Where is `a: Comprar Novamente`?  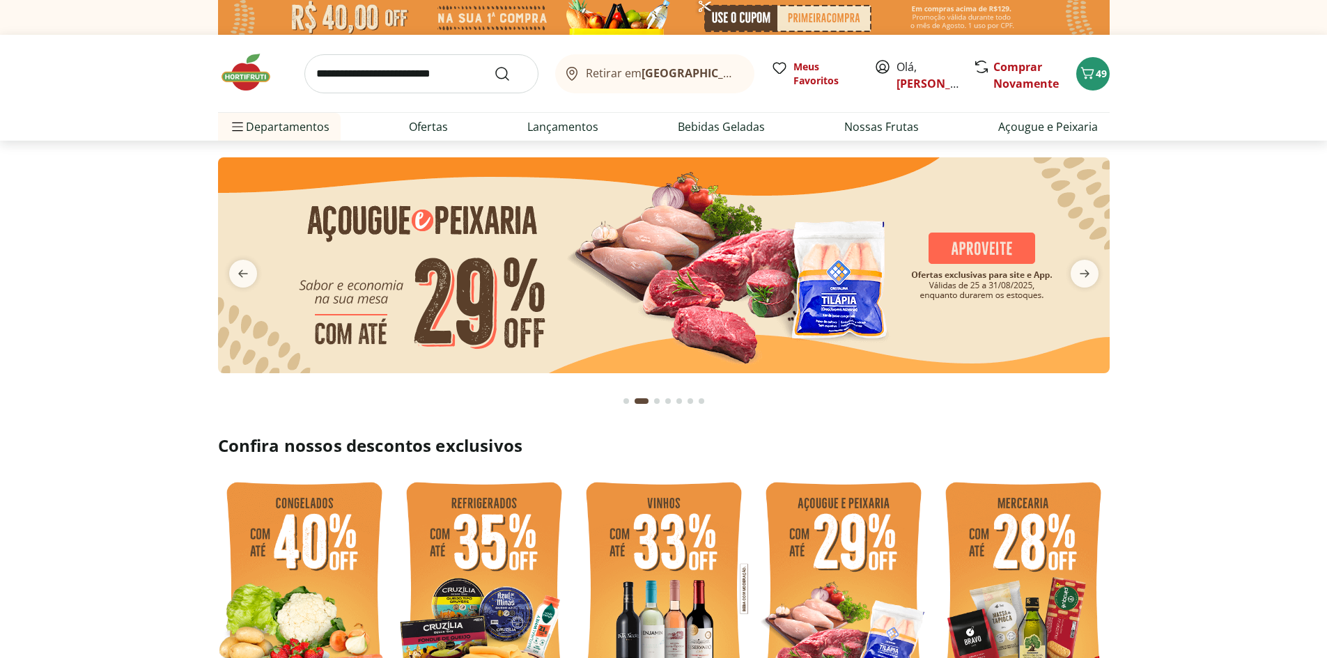
a: Comprar Novamente is located at coordinates (1026, 75).